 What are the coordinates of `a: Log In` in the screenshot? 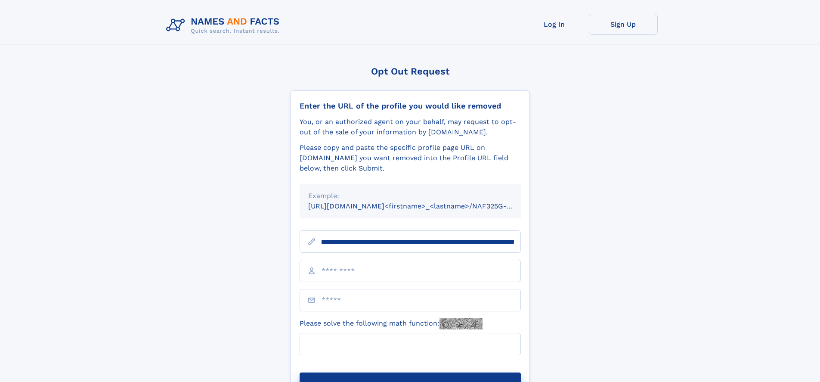 It's located at (555, 24).